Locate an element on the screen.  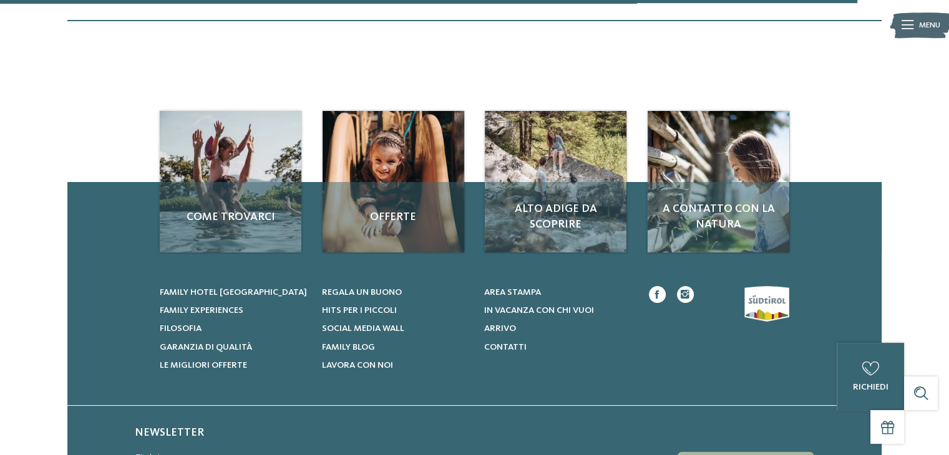
span: Le migliori offerte is located at coordinates (203, 365).